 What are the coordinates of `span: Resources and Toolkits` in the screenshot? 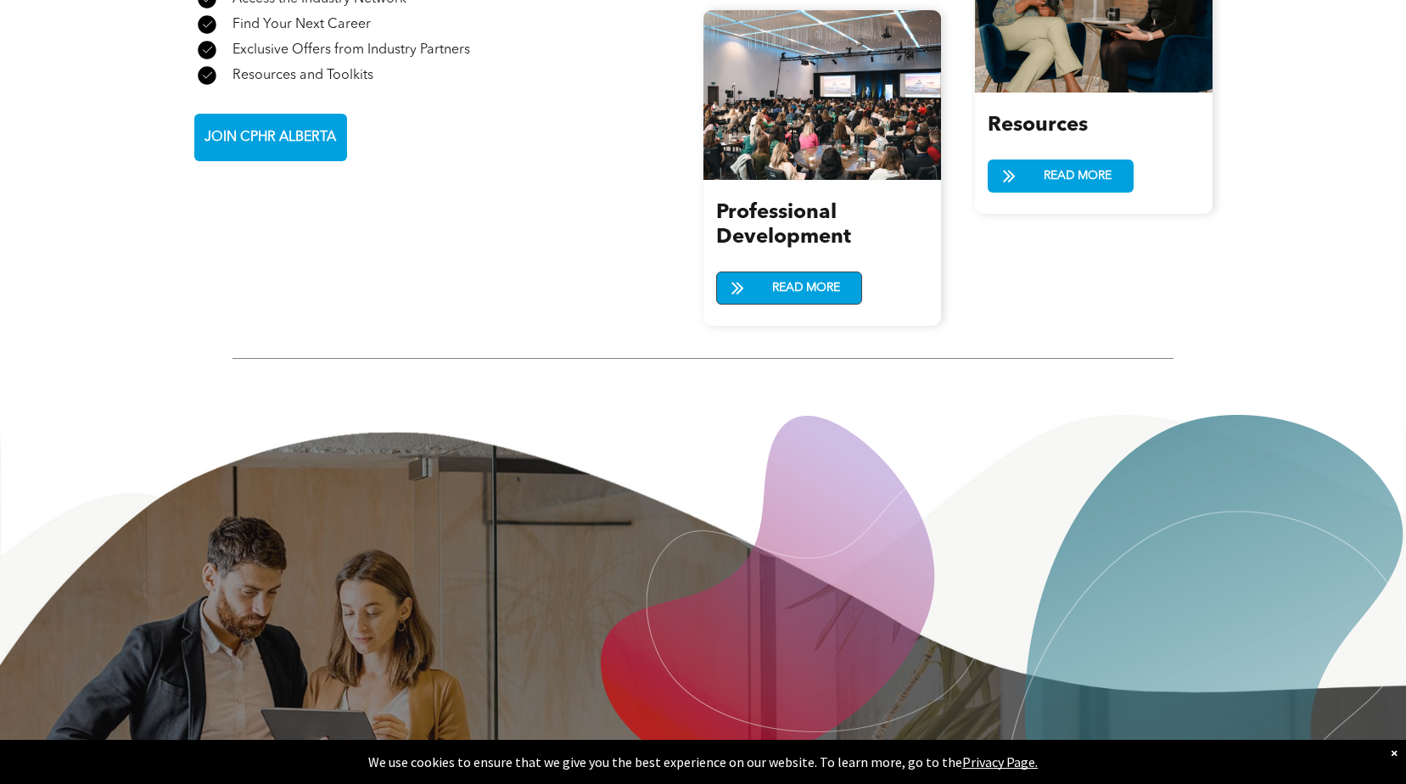 It's located at (303, 76).